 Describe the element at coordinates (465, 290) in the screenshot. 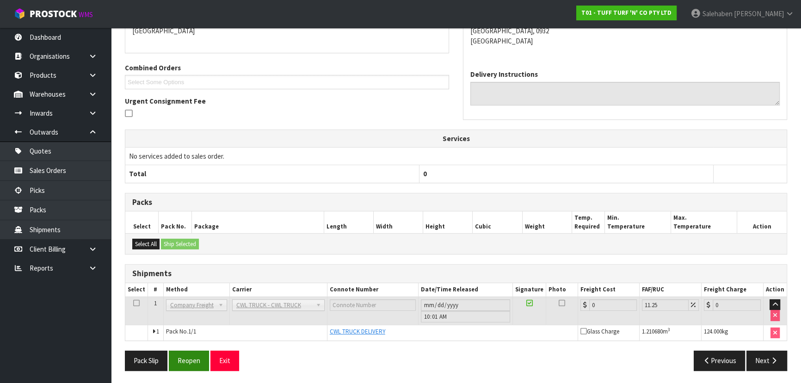

I see `th: Date/Time Released` at that location.